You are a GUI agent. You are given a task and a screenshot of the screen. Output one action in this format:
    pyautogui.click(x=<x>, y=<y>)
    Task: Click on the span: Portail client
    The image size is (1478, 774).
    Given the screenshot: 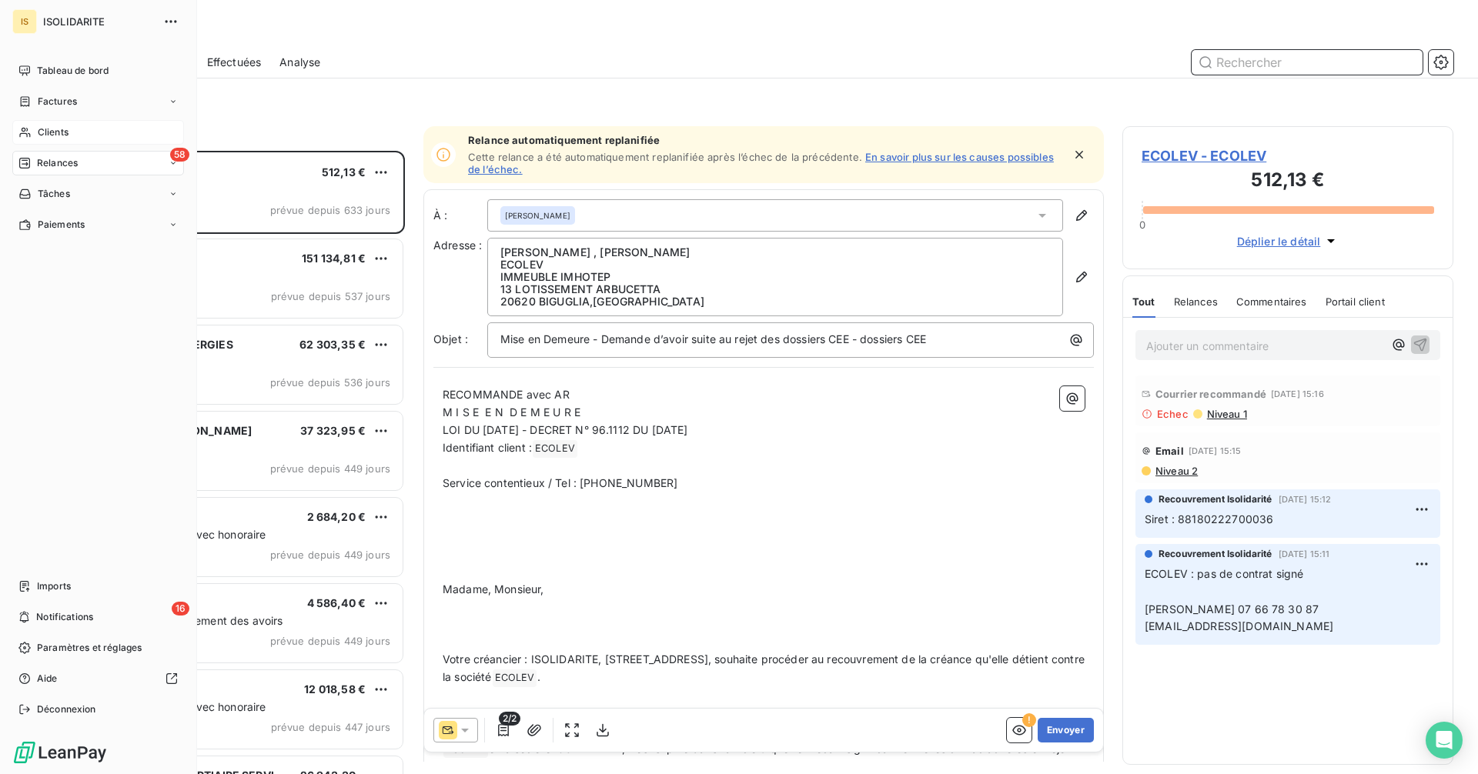 What is the action you would take?
    pyautogui.click(x=1355, y=302)
    